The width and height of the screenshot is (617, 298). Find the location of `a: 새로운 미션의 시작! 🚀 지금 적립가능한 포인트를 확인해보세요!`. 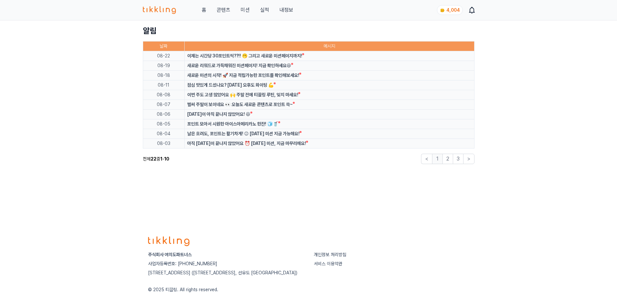

a: 새로운 미션의 시작! 🚀 지금 적립가능한 포인트를 확인해보세요! is located at coordinates (329, 75).